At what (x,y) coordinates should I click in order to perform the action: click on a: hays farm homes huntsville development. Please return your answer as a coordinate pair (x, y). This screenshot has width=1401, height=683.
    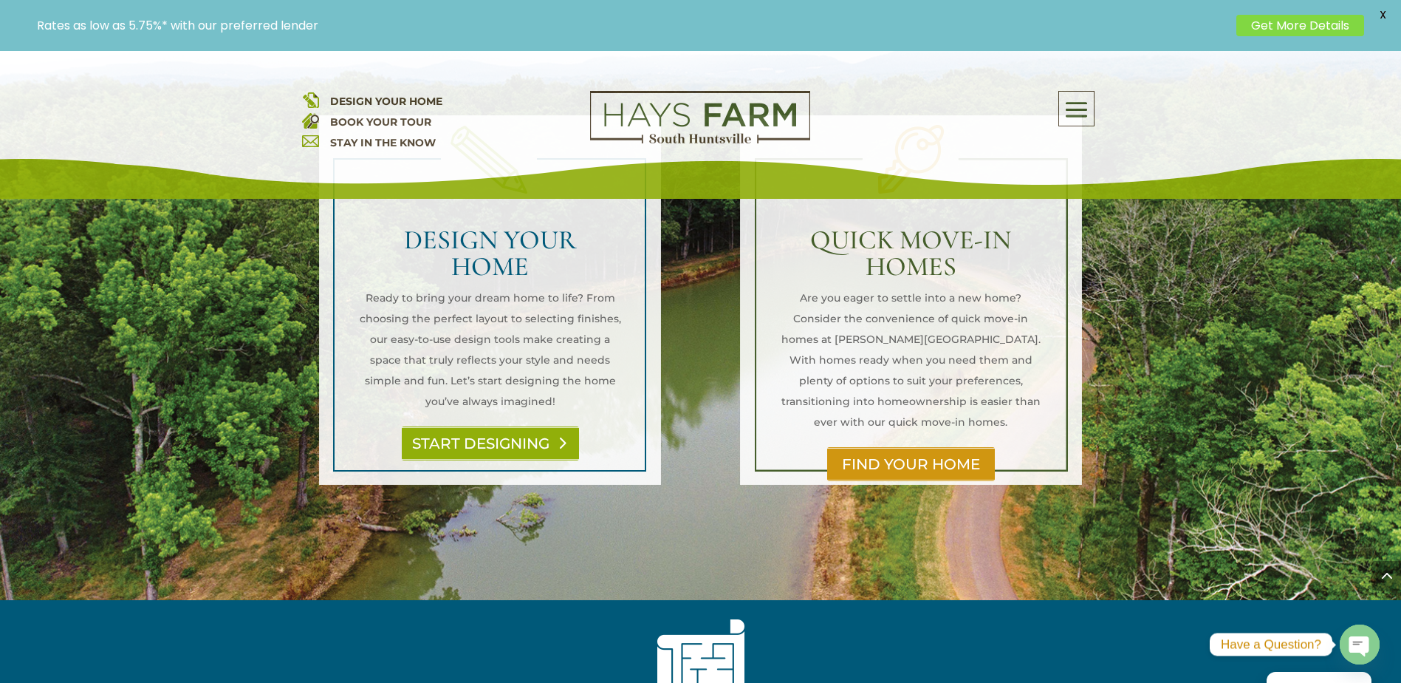
    Looking at the image, I should click on (700, 140).